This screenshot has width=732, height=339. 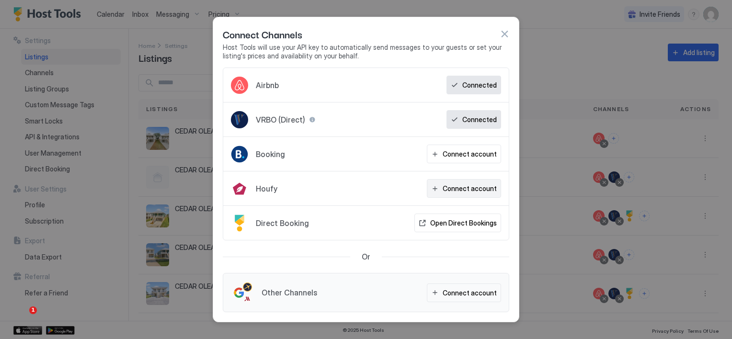 What do you see at coordinates (282, 223) in the screenshot?
I see `span: Direct Booking` at bounding box center [282, 223].